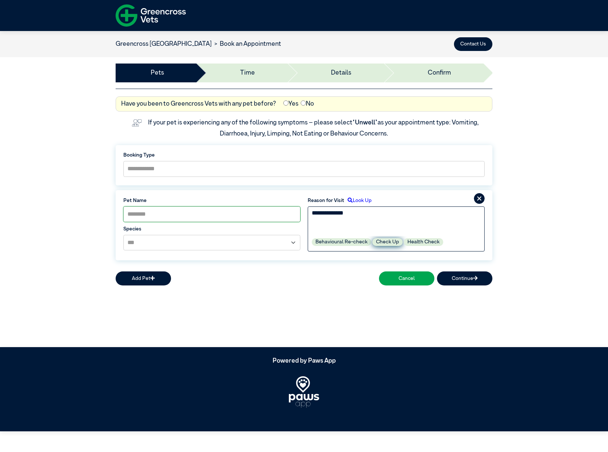  I want to click on li: Book an Appointment, so click(246, 44).